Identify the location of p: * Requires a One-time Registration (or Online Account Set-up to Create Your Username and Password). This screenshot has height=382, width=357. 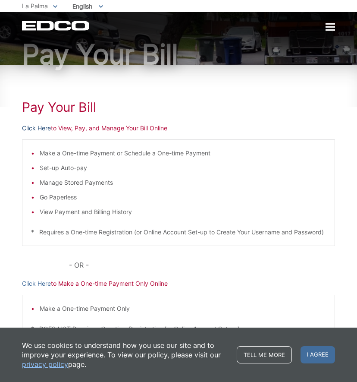
(179, 232).